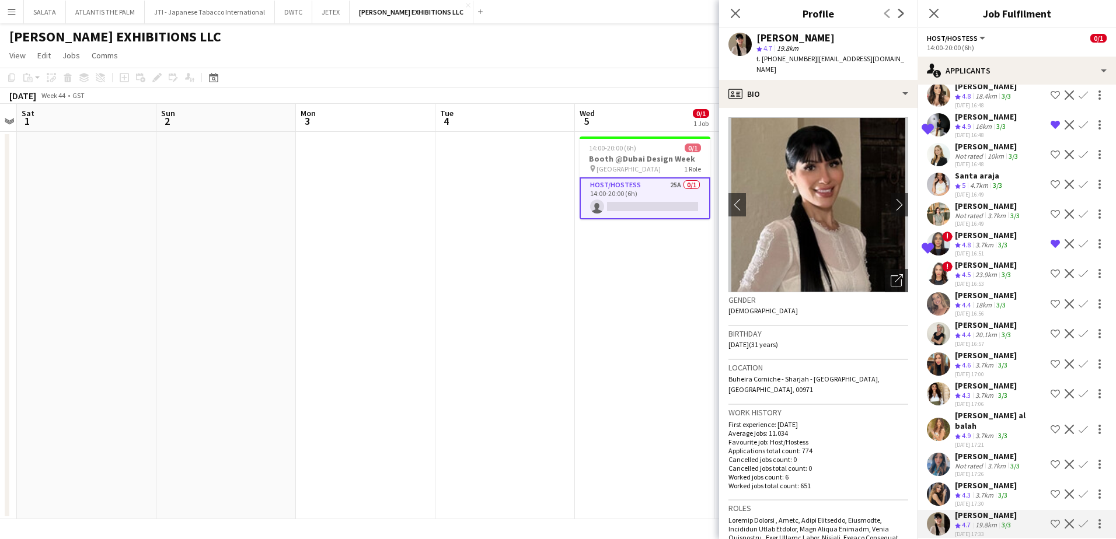 Image resolution: width=1116 pixels, height=539 pixels. What do you see at coordinates (18, 55) in the screenshot?
I see `span: View` at bounding box center [18, 55].